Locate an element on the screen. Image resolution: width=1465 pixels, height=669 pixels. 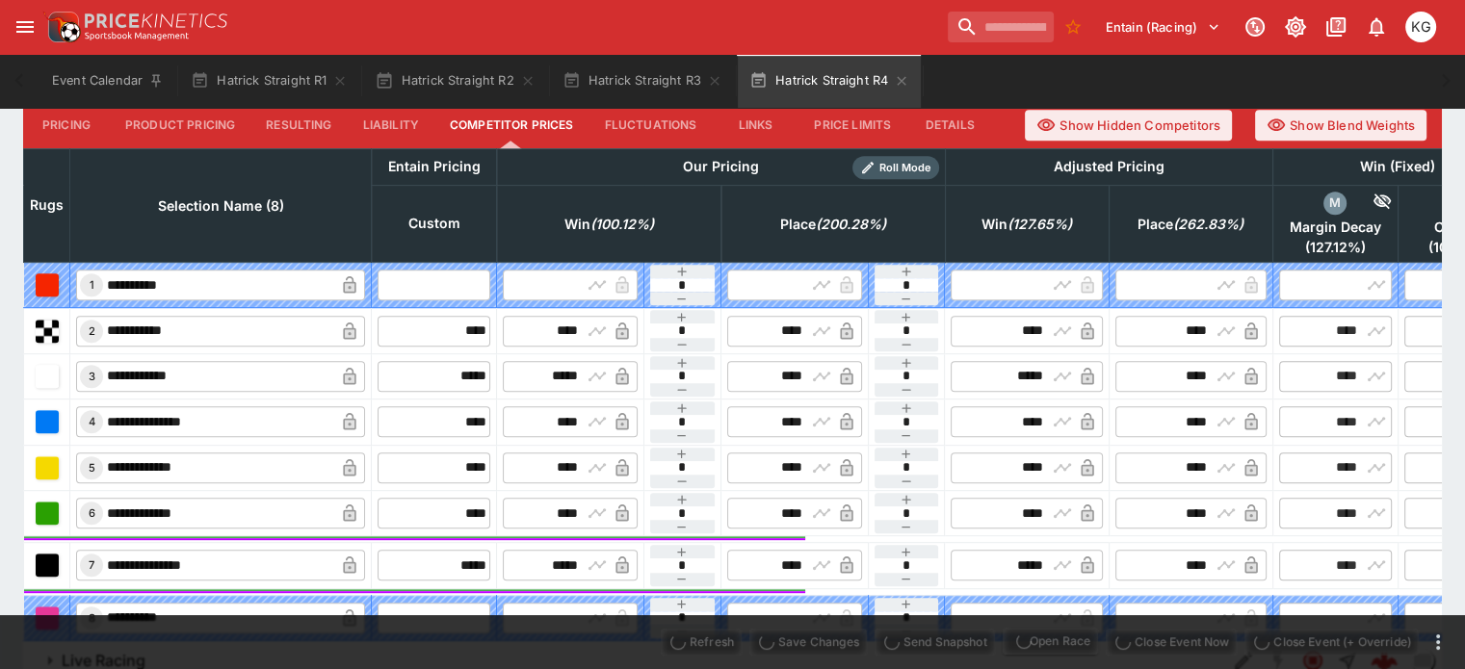
th: Entain Pricing is located at coordinates (434, 167).